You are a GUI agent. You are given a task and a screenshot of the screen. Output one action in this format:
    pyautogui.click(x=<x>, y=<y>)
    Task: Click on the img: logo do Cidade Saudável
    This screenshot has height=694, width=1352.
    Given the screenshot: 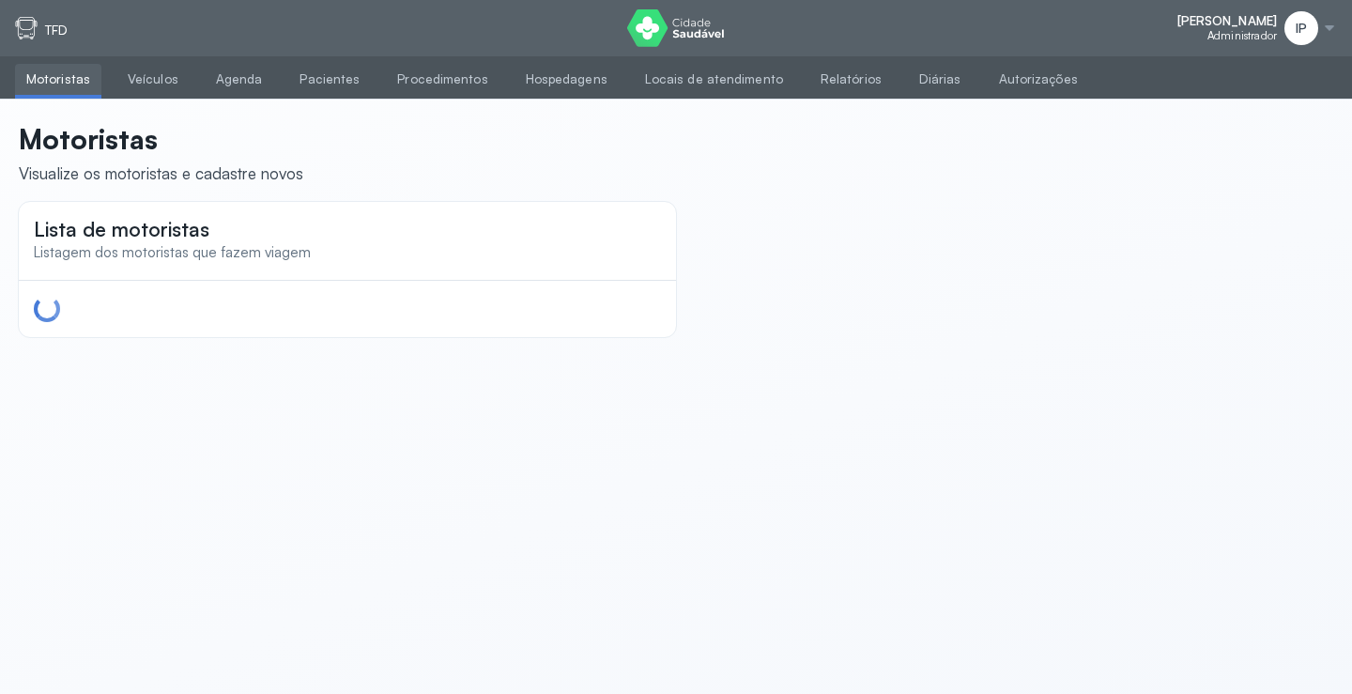 What is the action you would take?
    pyautogui.click(x=675, y=28)
    